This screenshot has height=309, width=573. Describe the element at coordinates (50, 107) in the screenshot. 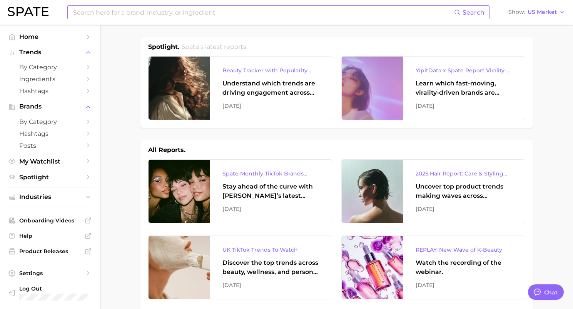

I see `span: Brands` at that location.